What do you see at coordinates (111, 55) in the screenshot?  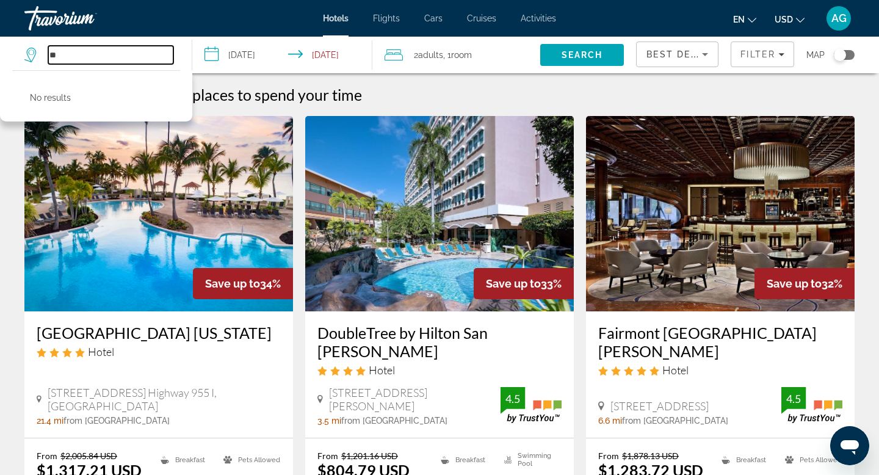 I see `input: Search hotel destination` at bounding box center [111, 55].